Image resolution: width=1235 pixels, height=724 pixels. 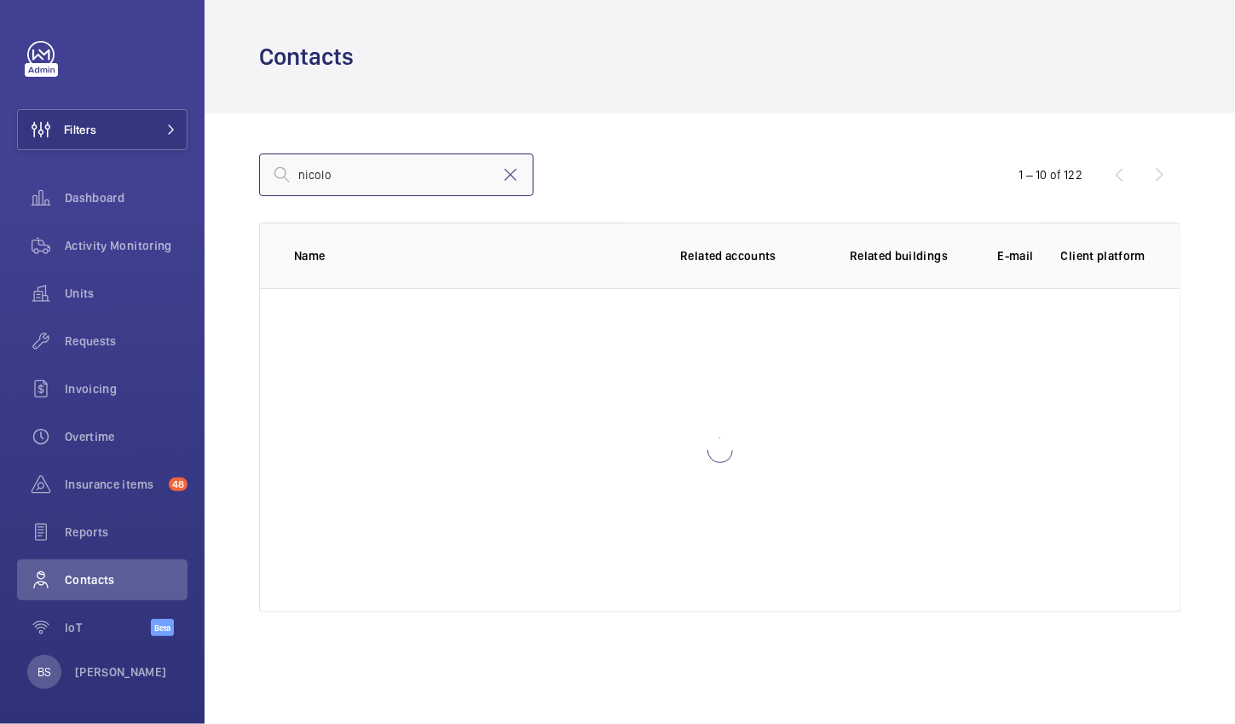 I want to click on span: Overtime, so click(x=126, y=436).